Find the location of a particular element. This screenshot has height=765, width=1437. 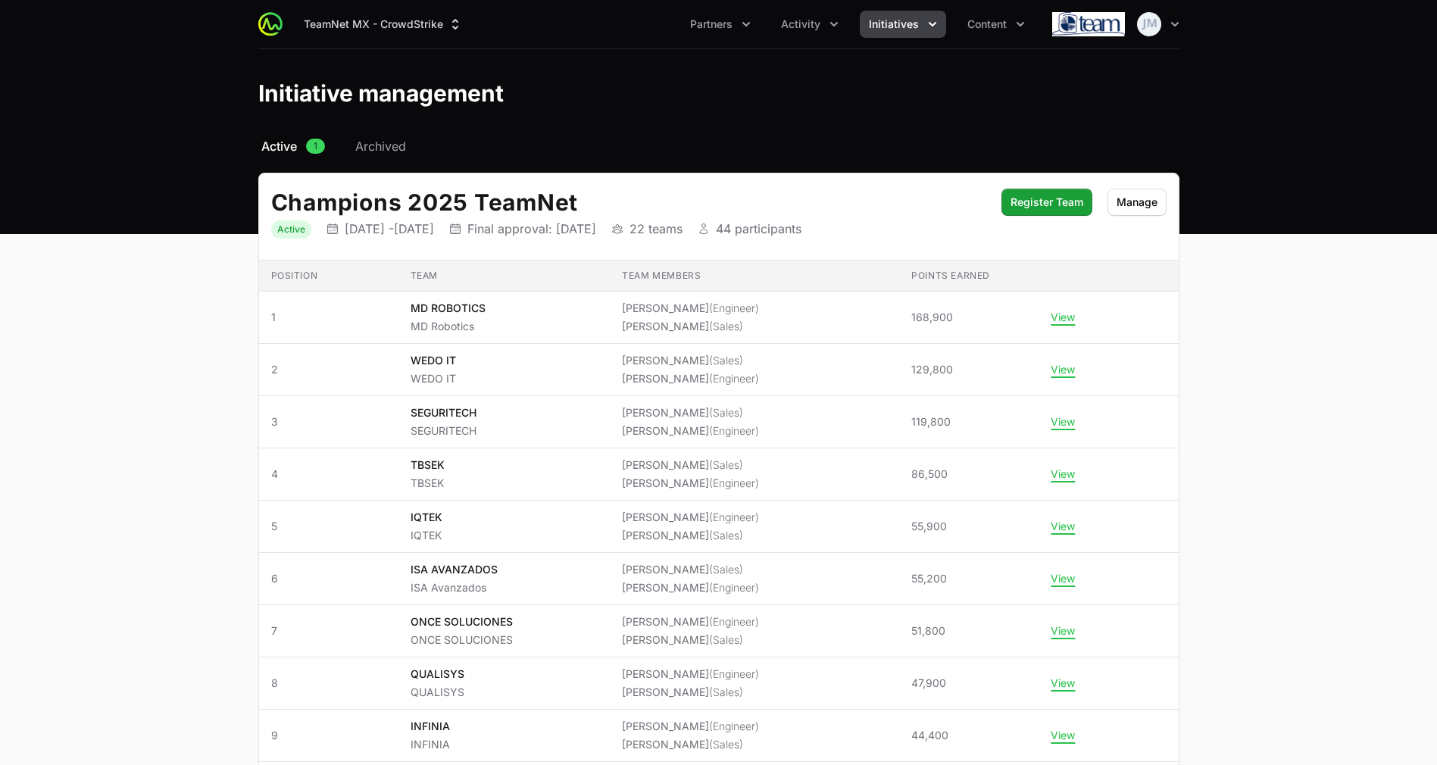

button: Register Team is located at coordinates (1047, 202).